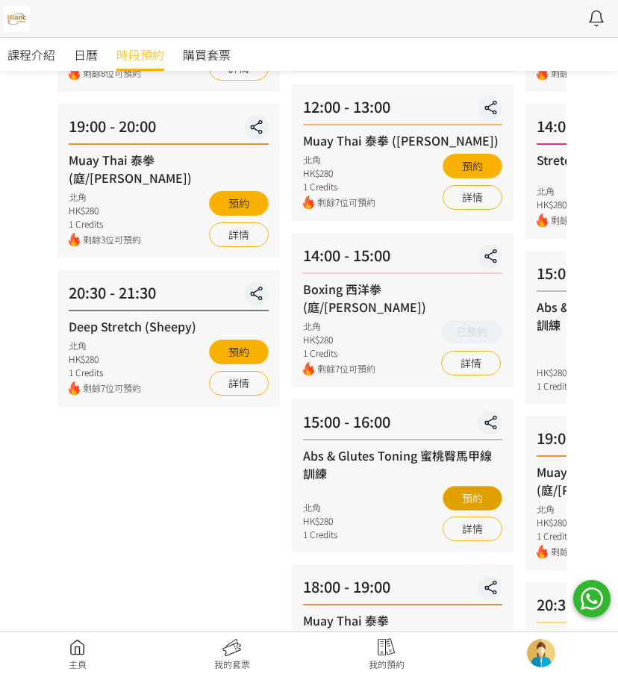 This screenshot has width=618, height=677. What do you see at coordinates (580, 551) in the screenshot?
I see `span: 剩餘2位可預約` at bounding box center [580, 551].